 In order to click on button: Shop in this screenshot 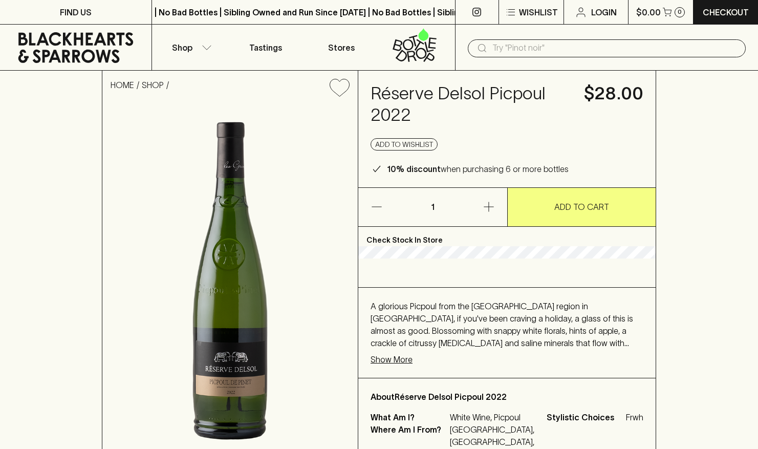, I will do `click(190, 47)`.